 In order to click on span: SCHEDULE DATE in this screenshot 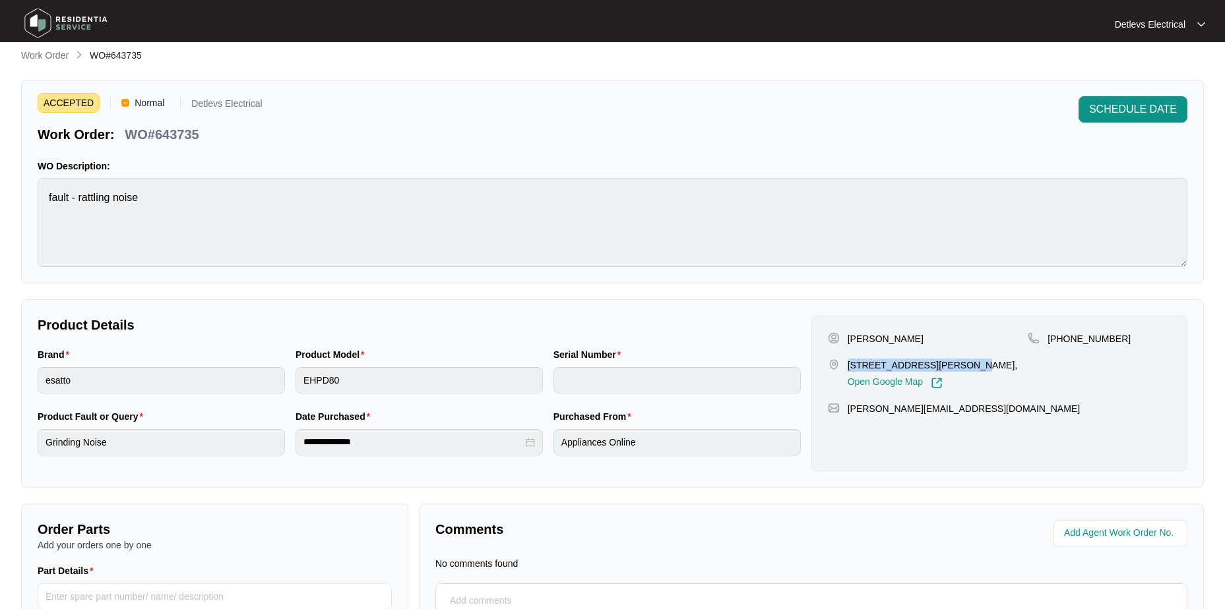, I will do `click(1132, 109)`.